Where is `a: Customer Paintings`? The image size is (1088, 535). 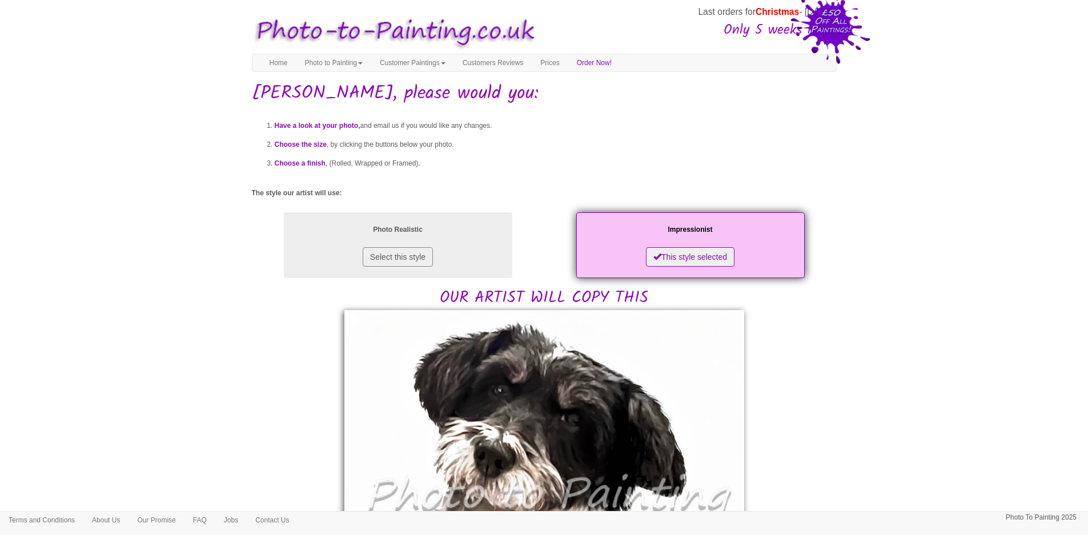 a: Customer Paintings is located at coordinates (413, 63).